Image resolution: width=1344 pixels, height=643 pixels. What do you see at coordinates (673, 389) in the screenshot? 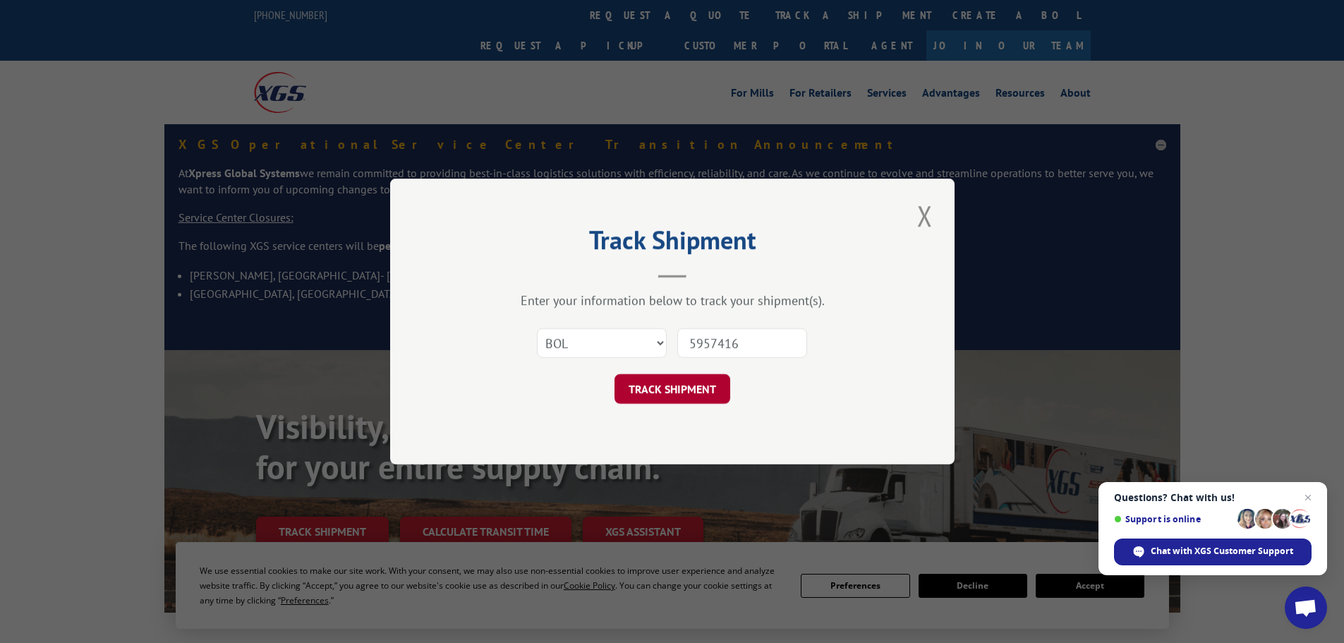
I see `button: TRACK SHIPMENT` at bounding box center [673, 389].